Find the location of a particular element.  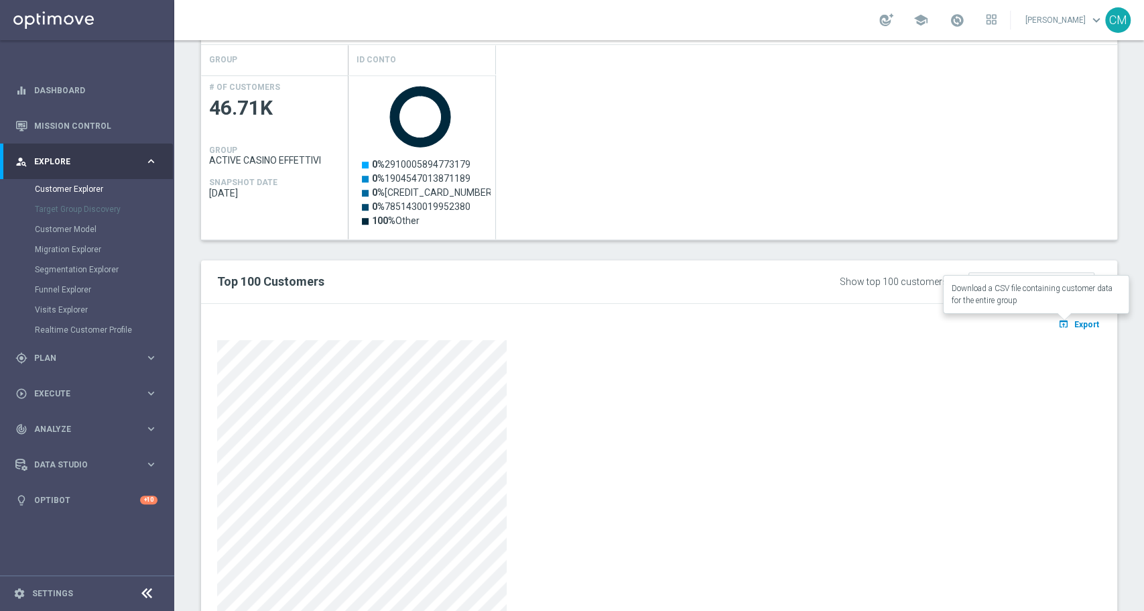

div: equalizer Dashboard is located at coordinates (86, 91).